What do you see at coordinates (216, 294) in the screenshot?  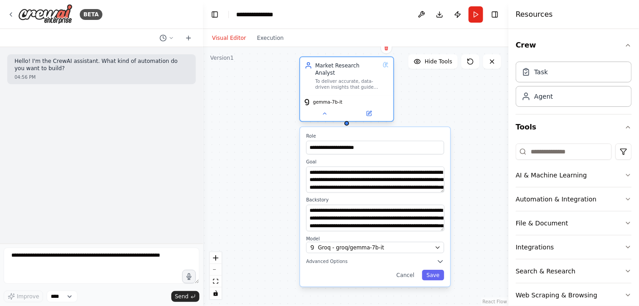 I see `button: toggle interactivity` at bounding box center [216, 294].